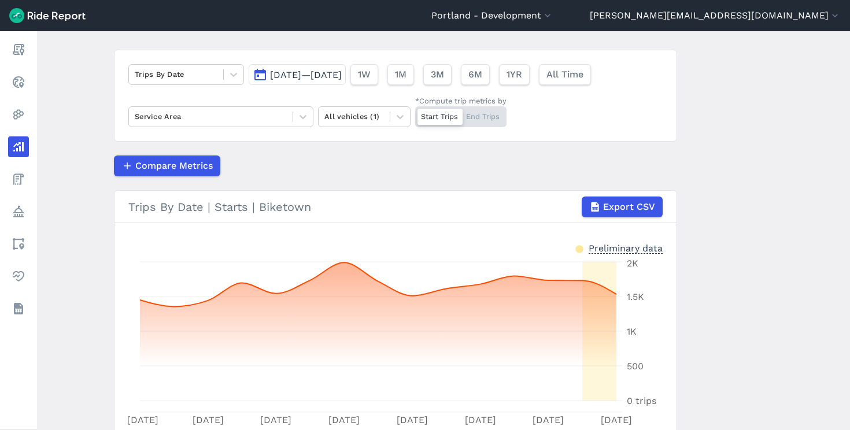 The height and width of the screenshot is (430, 850). Describe the element at coordinates (622, 207) in the screenshot. I see `button: Export CSV` at that location.